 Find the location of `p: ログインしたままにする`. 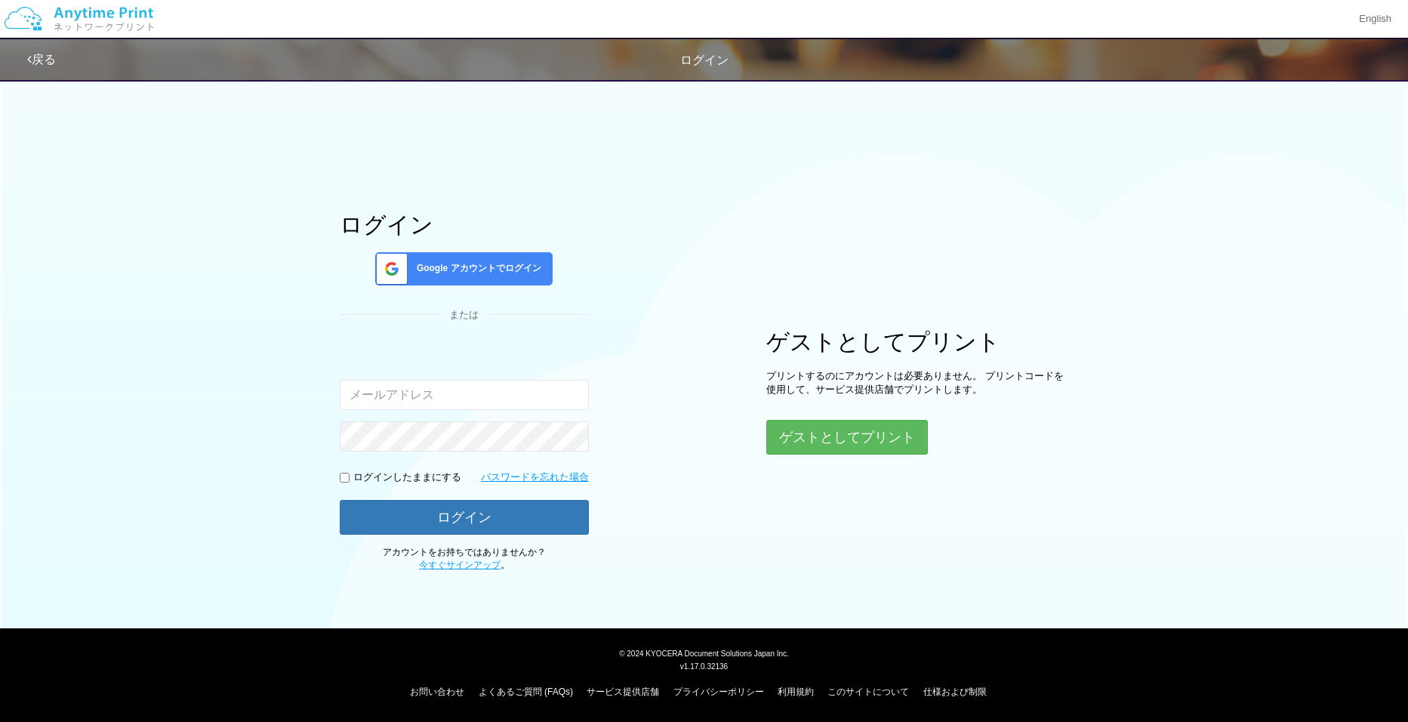

p: ログインしたままにする is located at coordinates (407, 477).